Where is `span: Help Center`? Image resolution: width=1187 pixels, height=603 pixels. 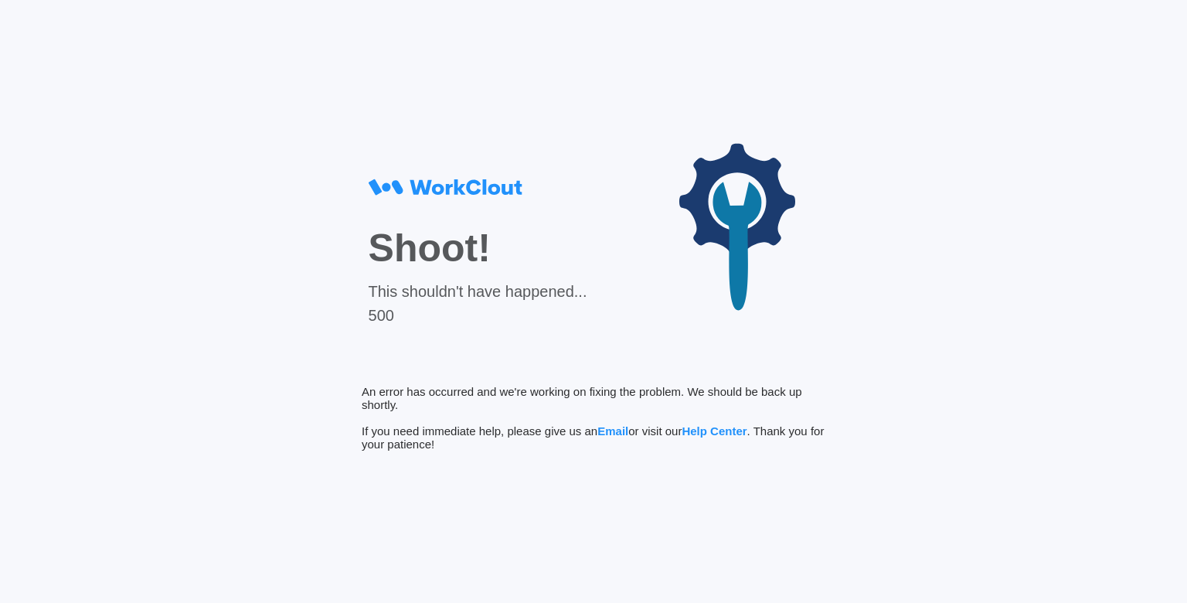
span: Help Center is located at coordinates (714, 430).